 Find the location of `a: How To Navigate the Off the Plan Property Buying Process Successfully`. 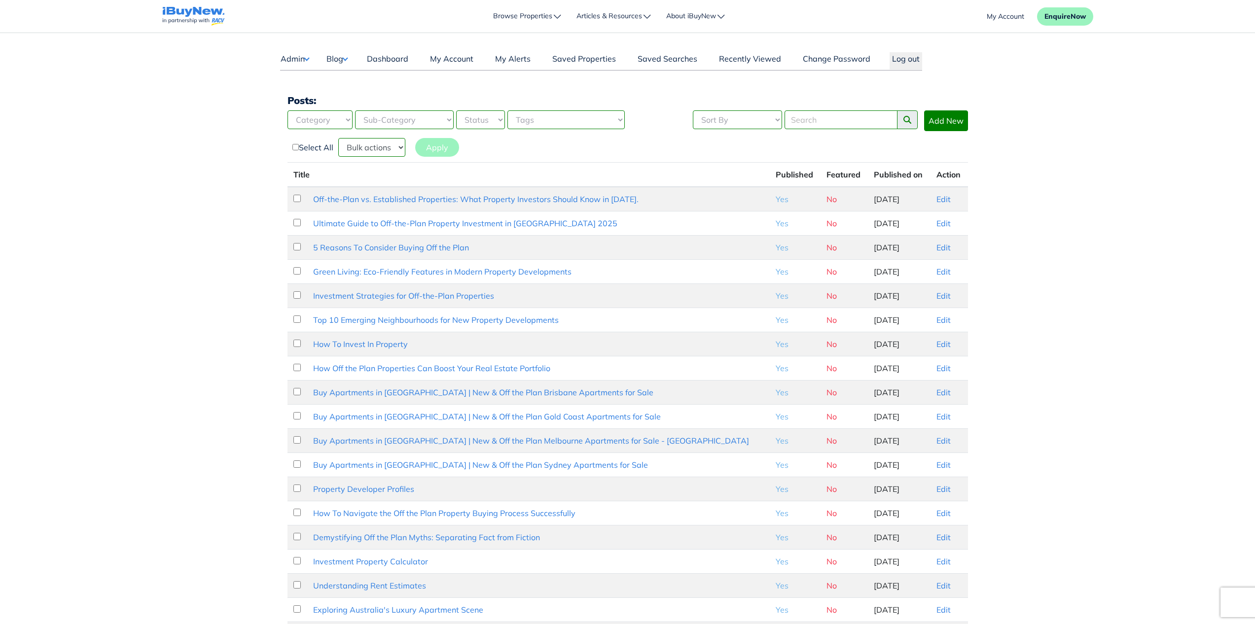

a: How To Navigate the Off the Plan Property Buying Process Successfully is located at coordinates (444, 513).